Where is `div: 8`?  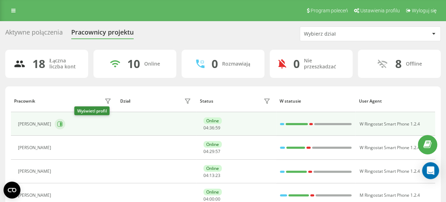 div: 8 is located at coordinates (398, 64).